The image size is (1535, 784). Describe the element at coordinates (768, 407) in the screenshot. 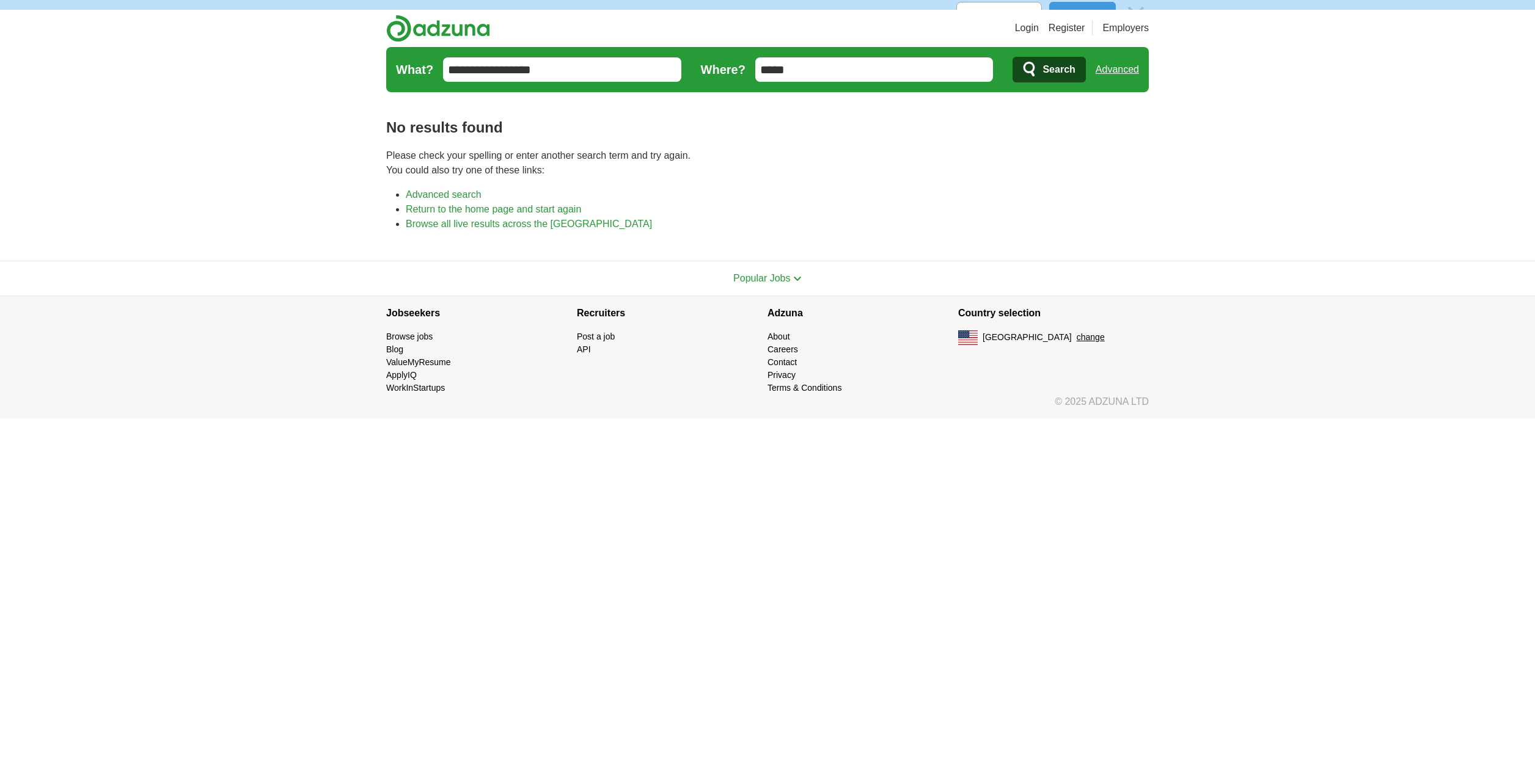

I see `div: © 2025 ADZUNA LTD` at that location.